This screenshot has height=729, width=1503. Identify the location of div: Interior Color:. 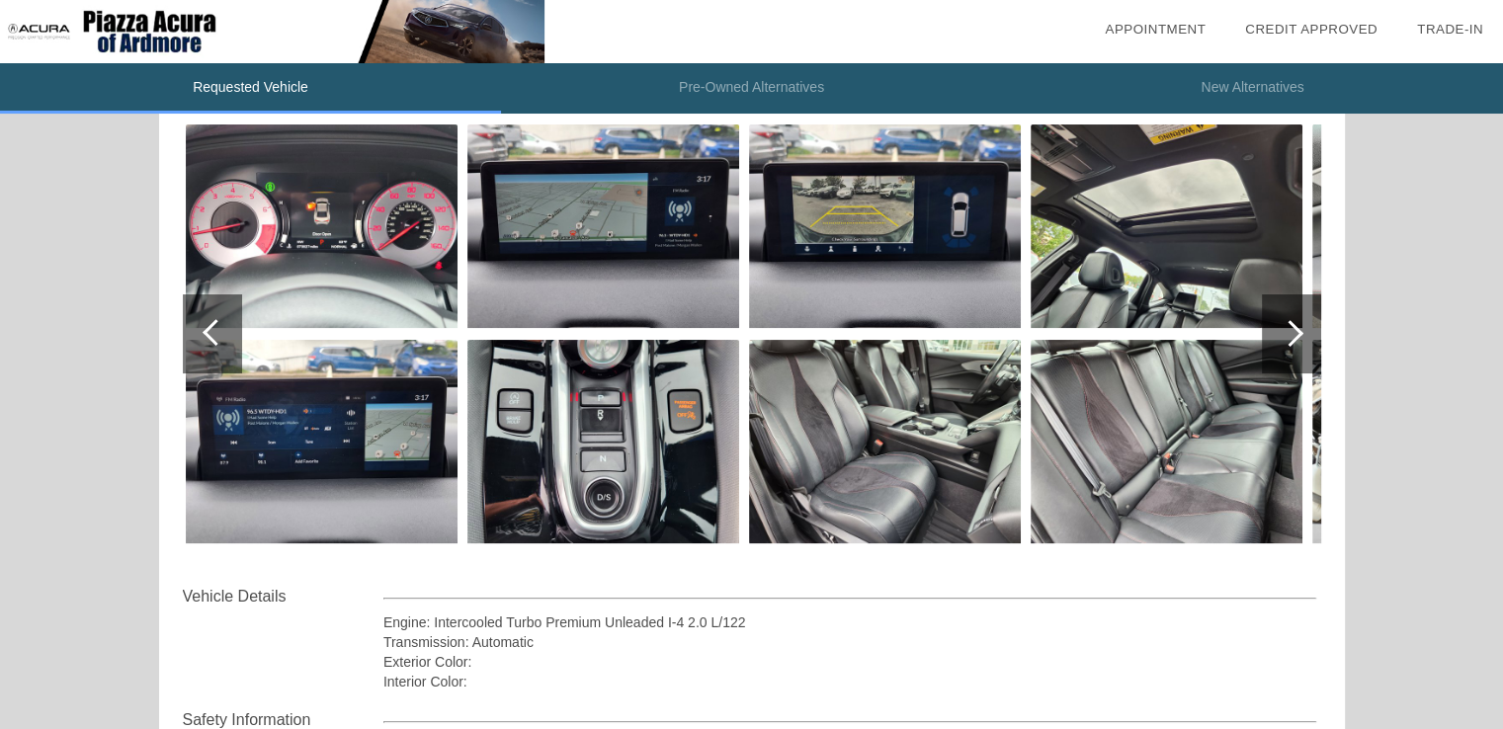
(850, 682).